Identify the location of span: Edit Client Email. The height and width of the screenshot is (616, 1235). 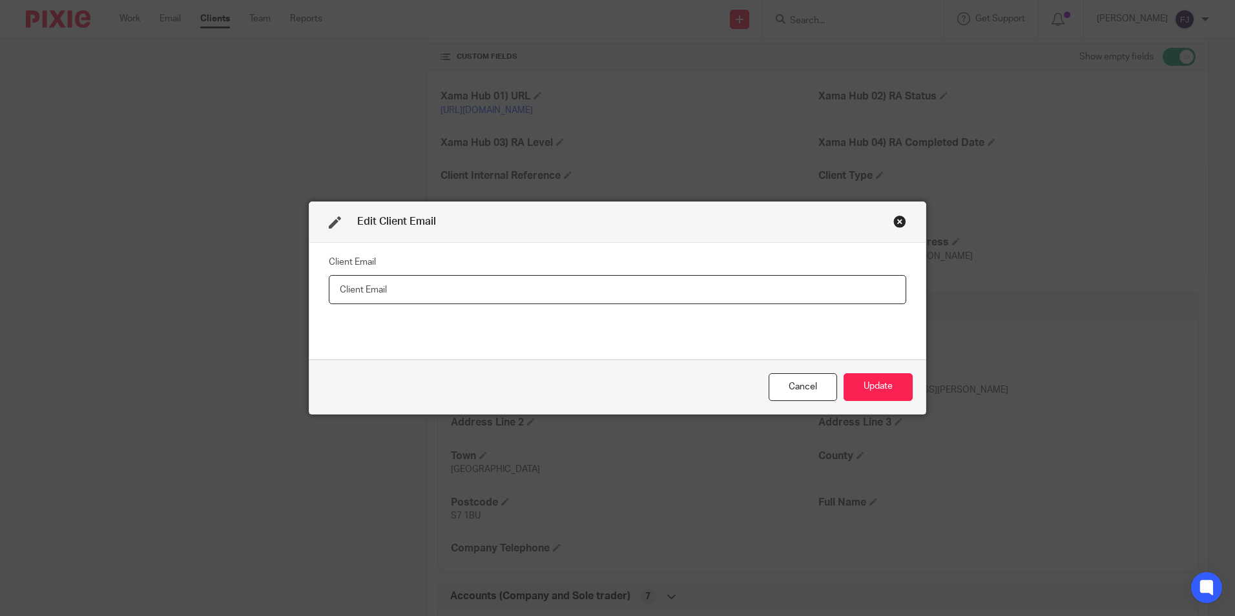
(397, 222).